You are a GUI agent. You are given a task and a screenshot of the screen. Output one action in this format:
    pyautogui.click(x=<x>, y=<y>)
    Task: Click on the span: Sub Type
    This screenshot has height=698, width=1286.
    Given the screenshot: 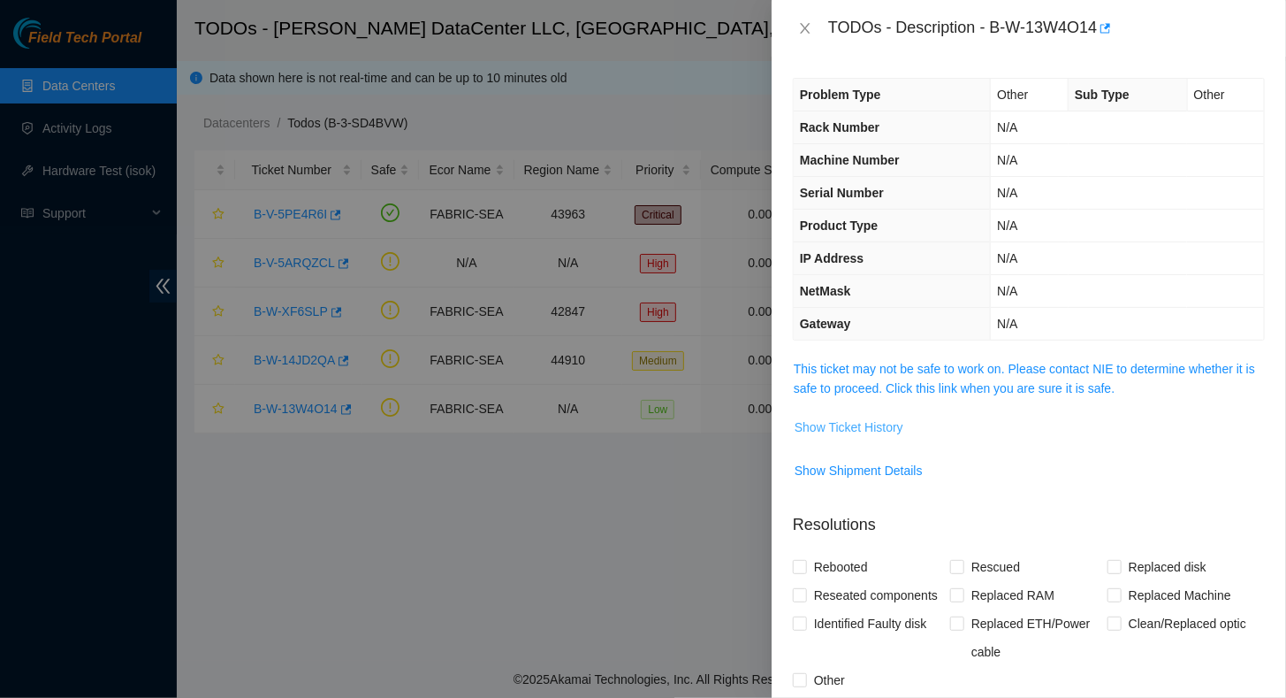 What is the action you would take?
    pyautogui.click(x=1103, y=95)
    